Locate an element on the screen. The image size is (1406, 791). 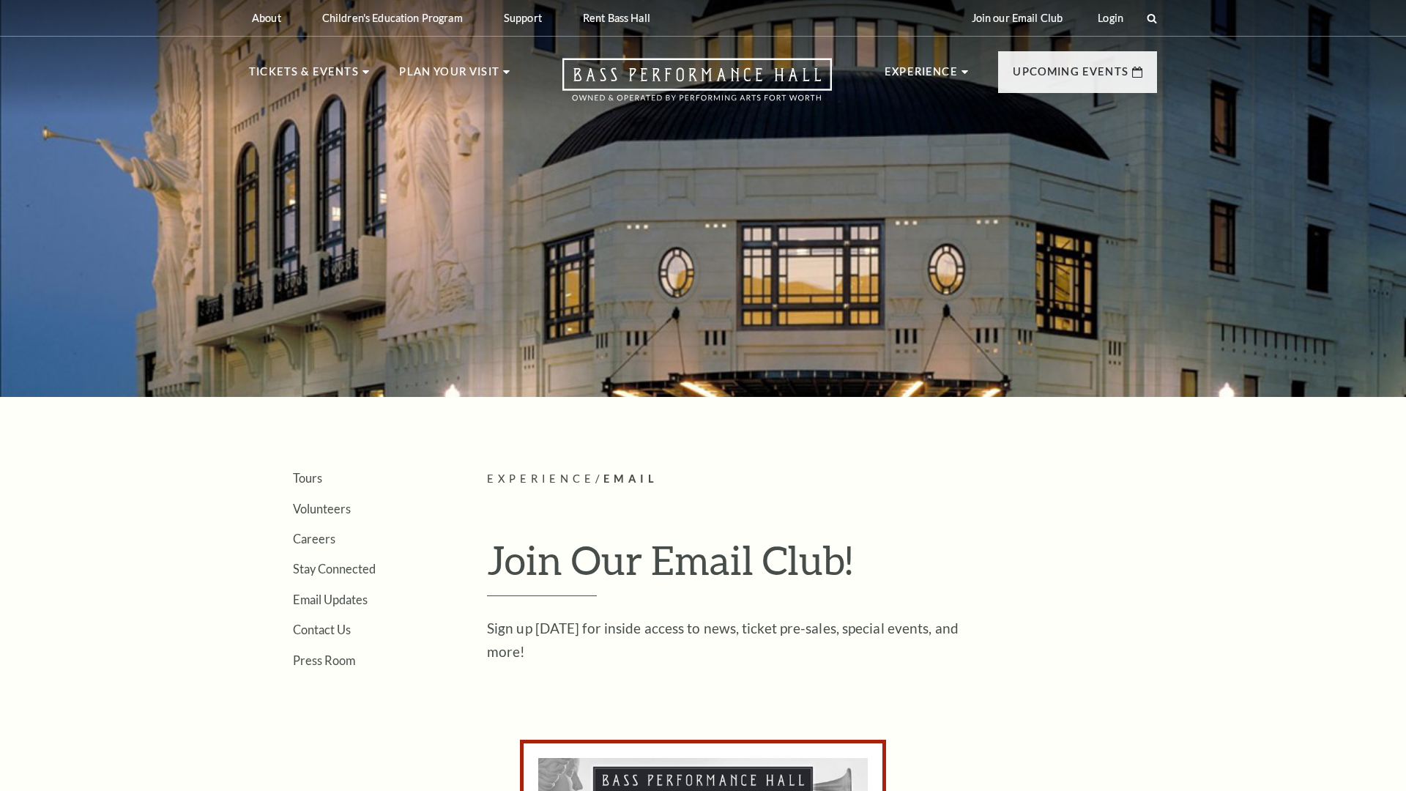
a: Careers is located at coordinates (314, 538).